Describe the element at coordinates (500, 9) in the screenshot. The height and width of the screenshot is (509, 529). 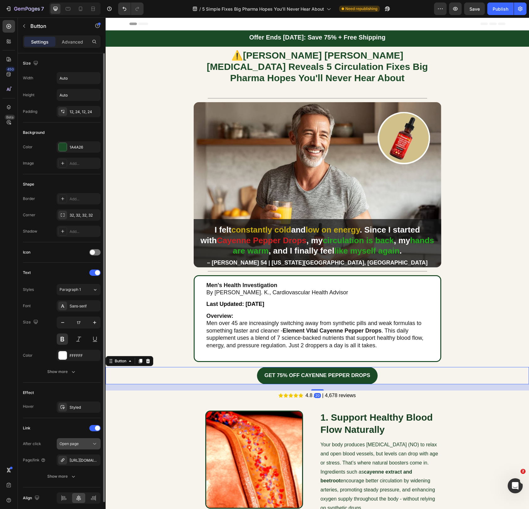
I see `button: Publish` at that location.